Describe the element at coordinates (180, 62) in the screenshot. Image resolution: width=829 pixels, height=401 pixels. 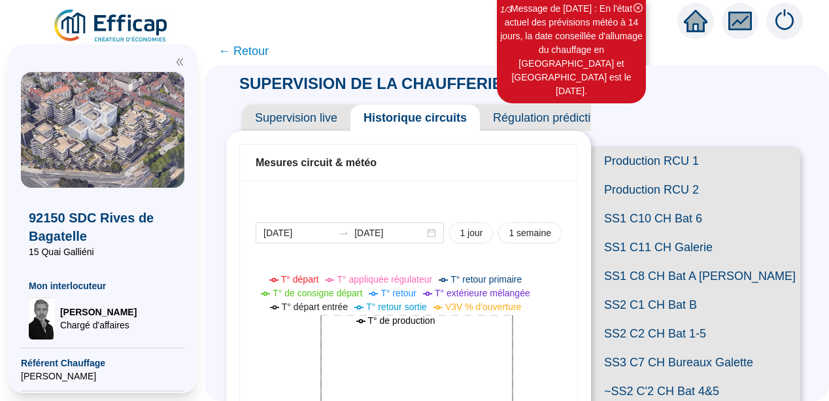
I see `span: double-left` at that location.